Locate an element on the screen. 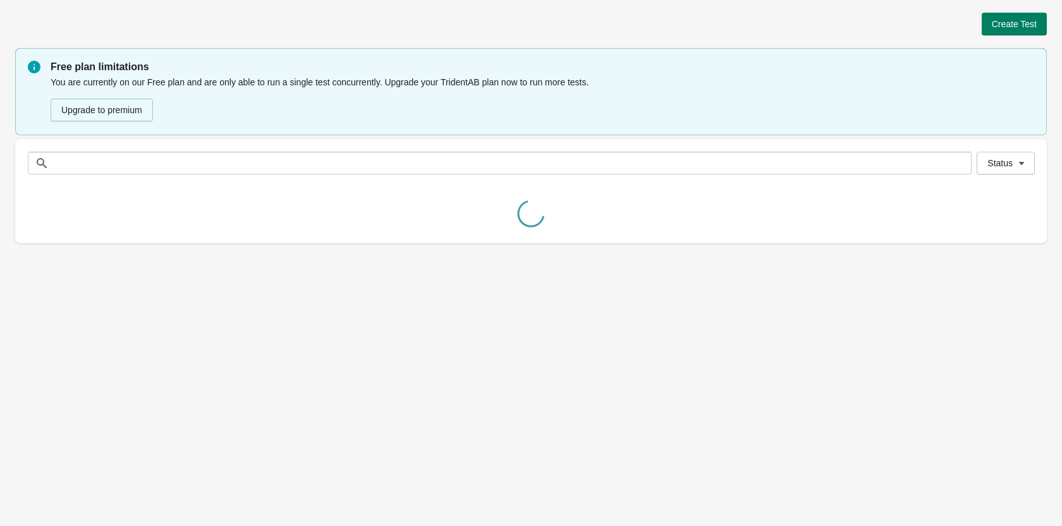  p: Free plan limitations is located at coordinates (542, 67).